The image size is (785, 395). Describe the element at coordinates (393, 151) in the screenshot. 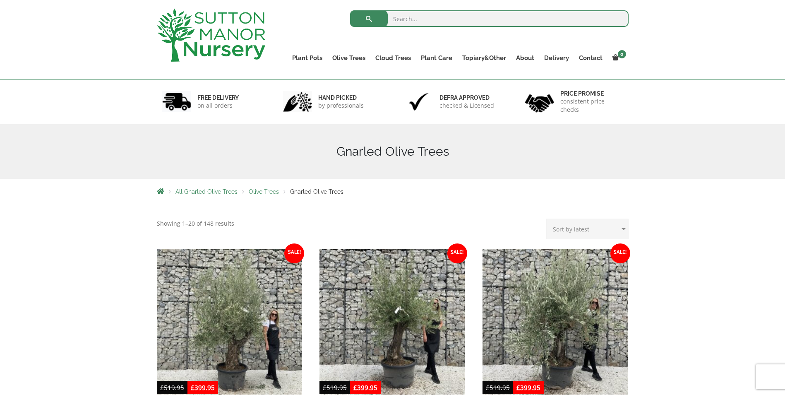

I see `h1: Gnarled Olive Trees` at that location.